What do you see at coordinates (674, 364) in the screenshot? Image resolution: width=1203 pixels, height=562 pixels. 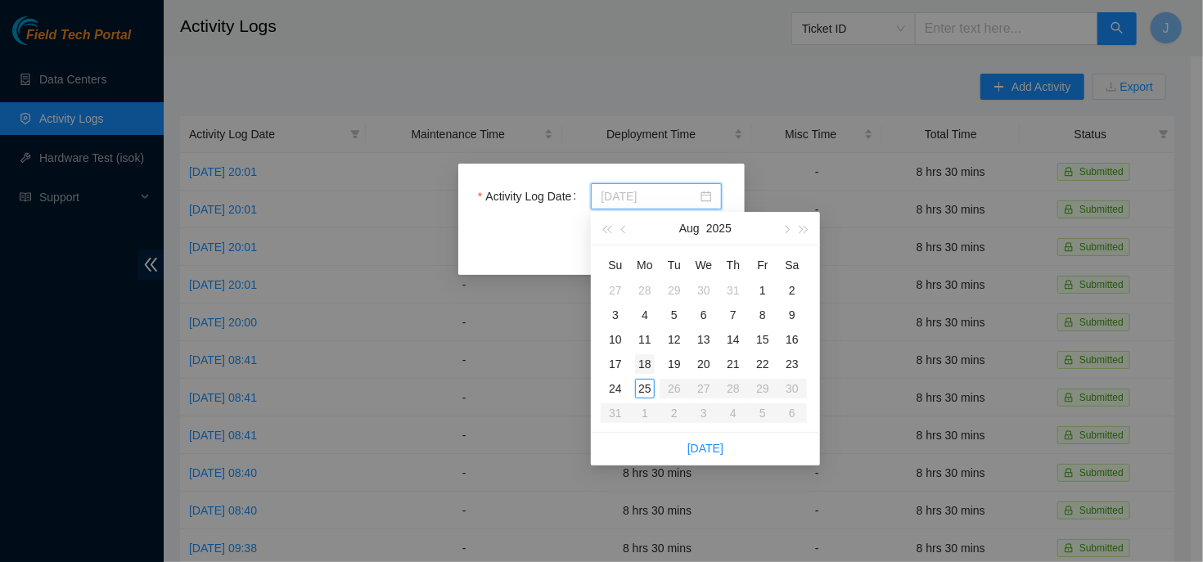 I see `td: 2025-08-19` at bounding box center [674, 364].